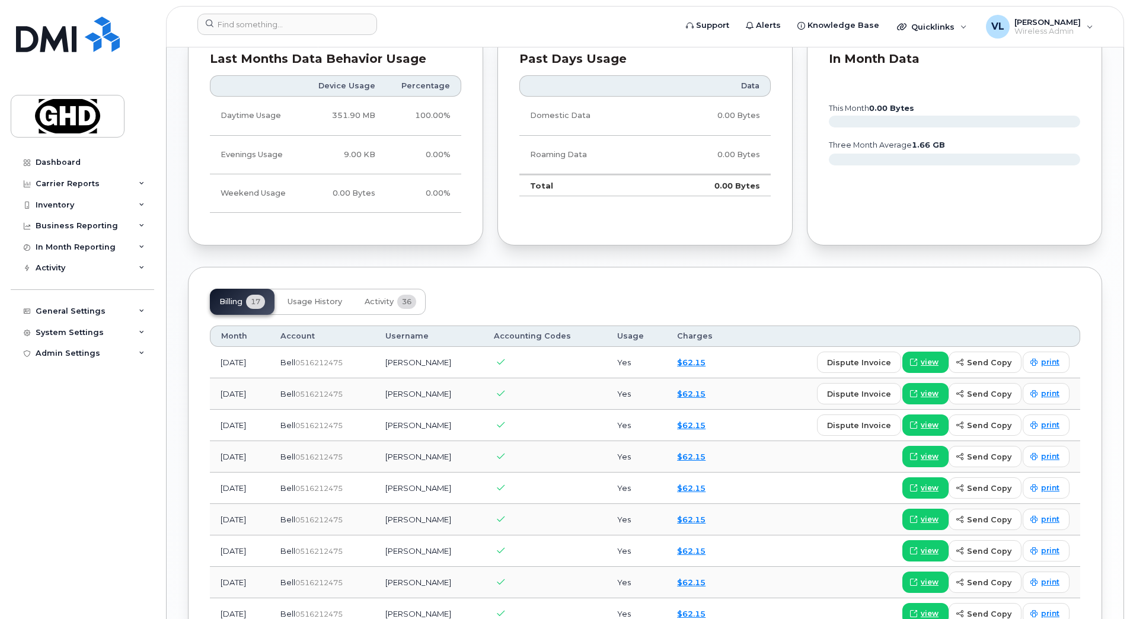 Image resolution: width=1130 pixels, height=619 pixels. I want to click on span: Activity, so click(379, 302).